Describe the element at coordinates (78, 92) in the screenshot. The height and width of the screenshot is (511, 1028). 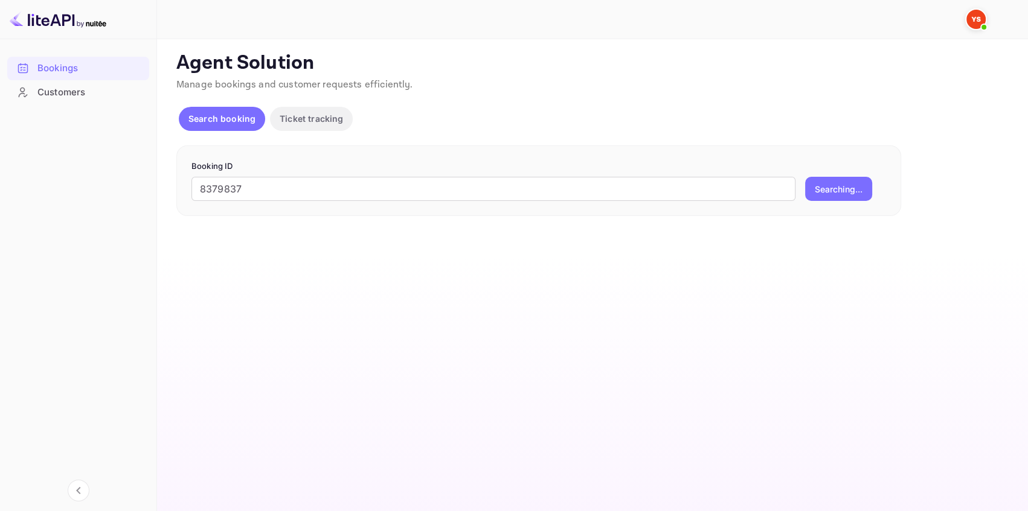
I see `a: Customers` at that location.